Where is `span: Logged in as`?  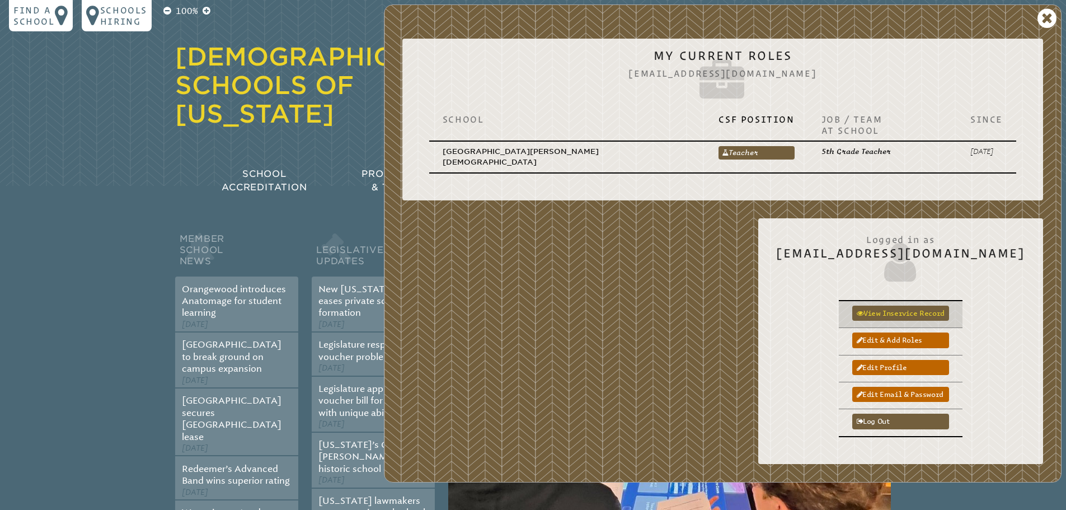
span: Logged in as is located at coordinates (900, 237).